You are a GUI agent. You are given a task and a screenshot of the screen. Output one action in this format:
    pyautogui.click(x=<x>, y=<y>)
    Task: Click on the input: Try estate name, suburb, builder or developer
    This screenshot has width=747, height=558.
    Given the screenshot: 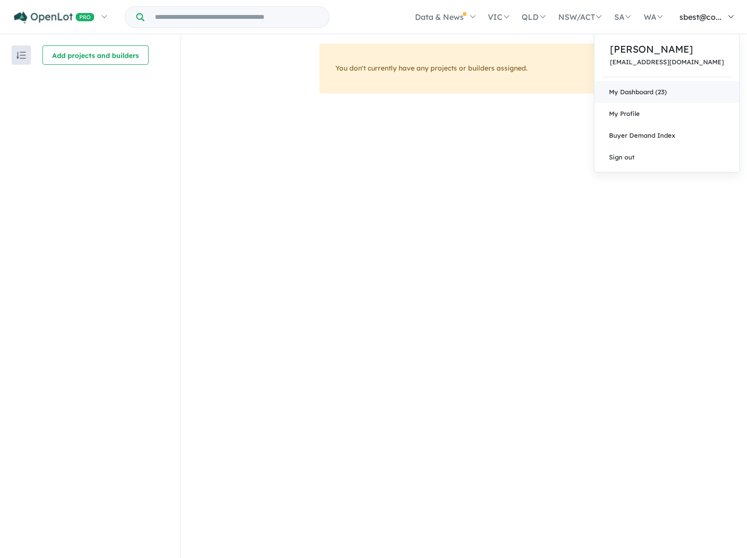 What is the action you would take?
    pyautogui.click(x=237, y=17)
    